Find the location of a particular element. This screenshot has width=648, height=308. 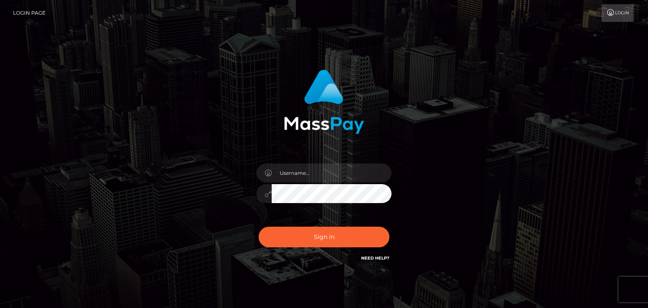

a: Login Page is located at coordinates (29, 13).